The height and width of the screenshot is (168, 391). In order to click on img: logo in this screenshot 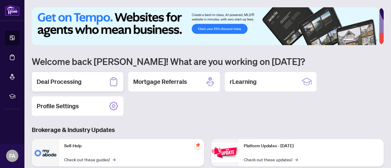, I will do `click(12, 10)`.